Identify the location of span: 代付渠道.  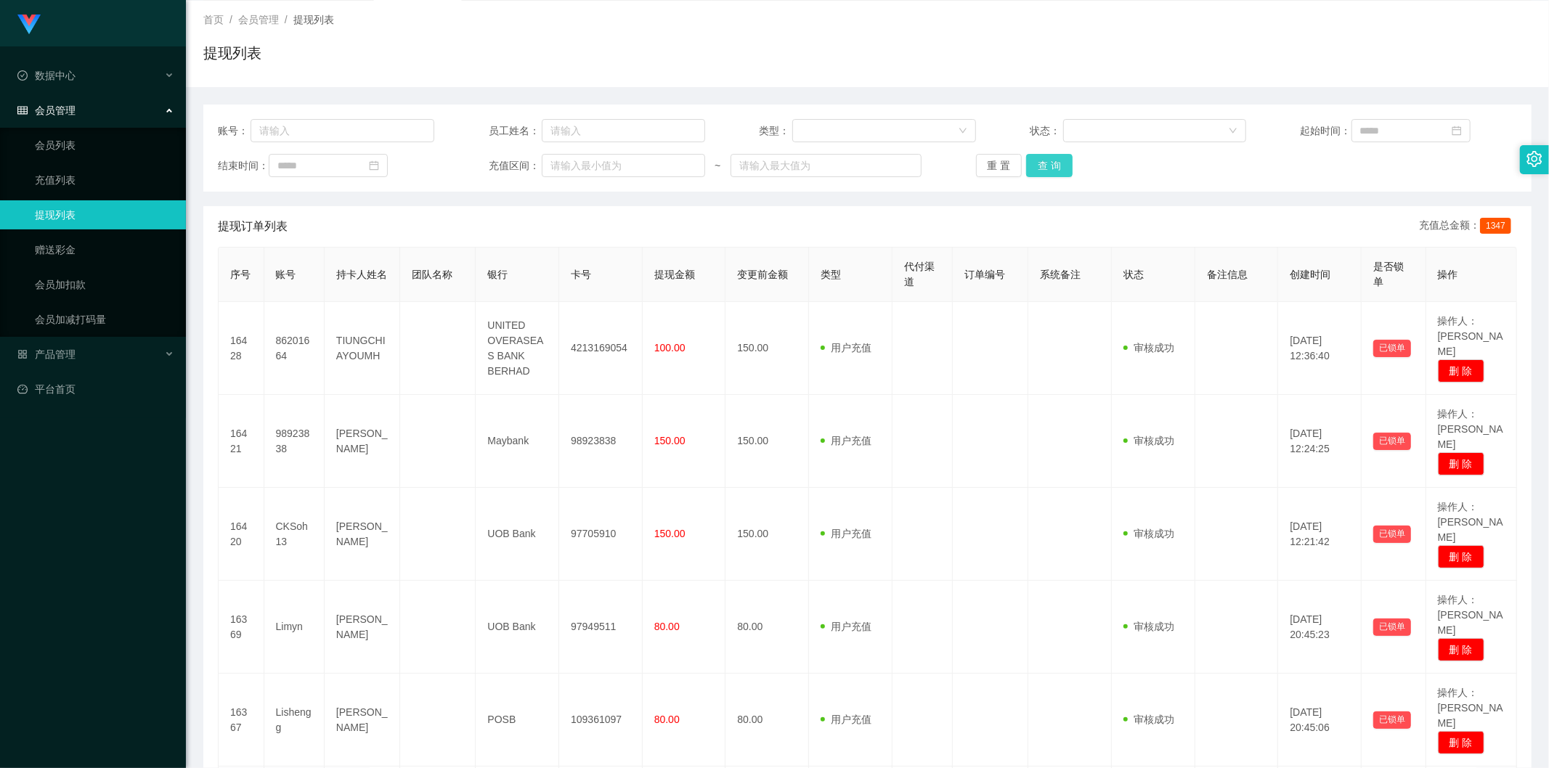
(919, 274).